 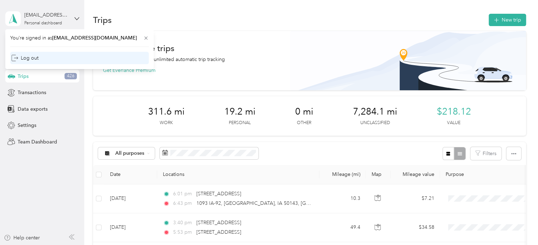 What do you see at coordinates (131, 175) in the screenshot?
I see `th: Date` at bounding box center [131, 175].